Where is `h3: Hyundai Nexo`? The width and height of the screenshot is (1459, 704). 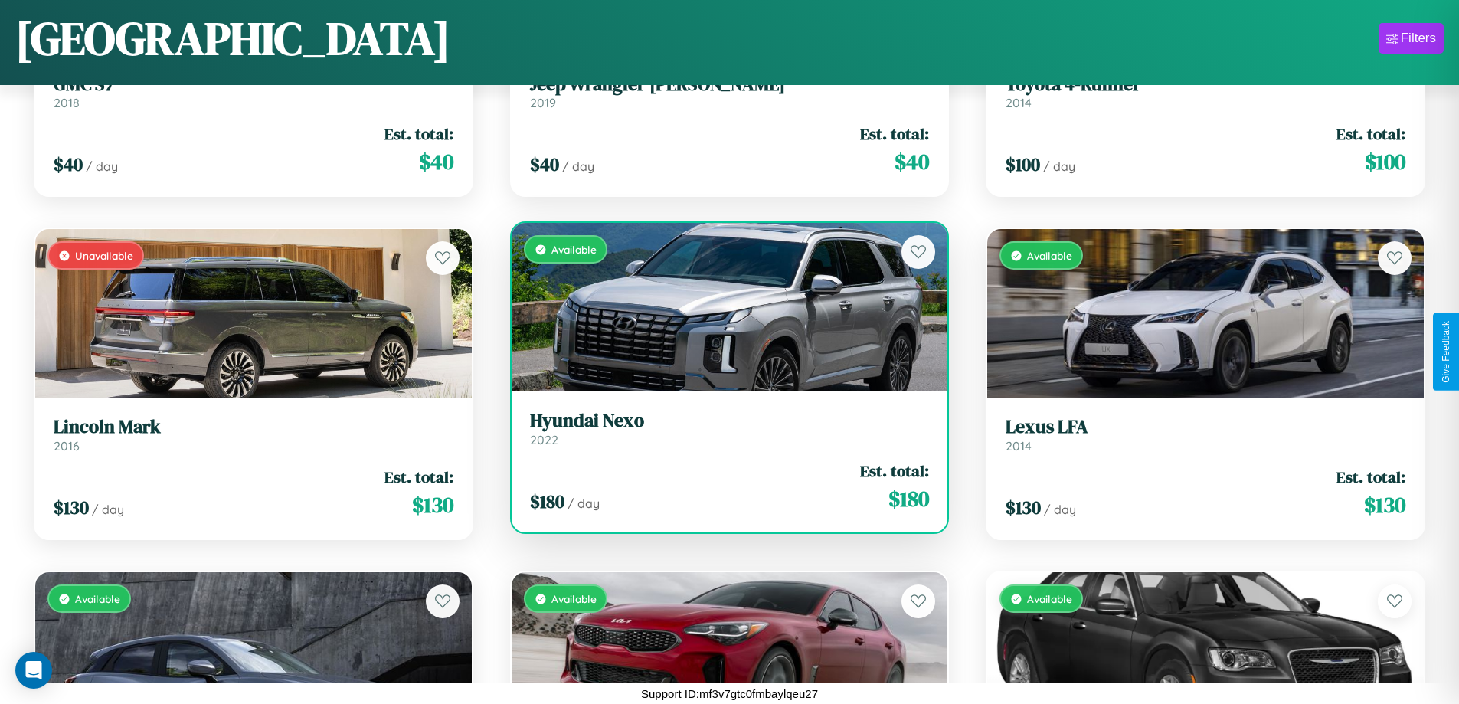 h3: Hyundai Nexo is located at coordinates (730, 420).